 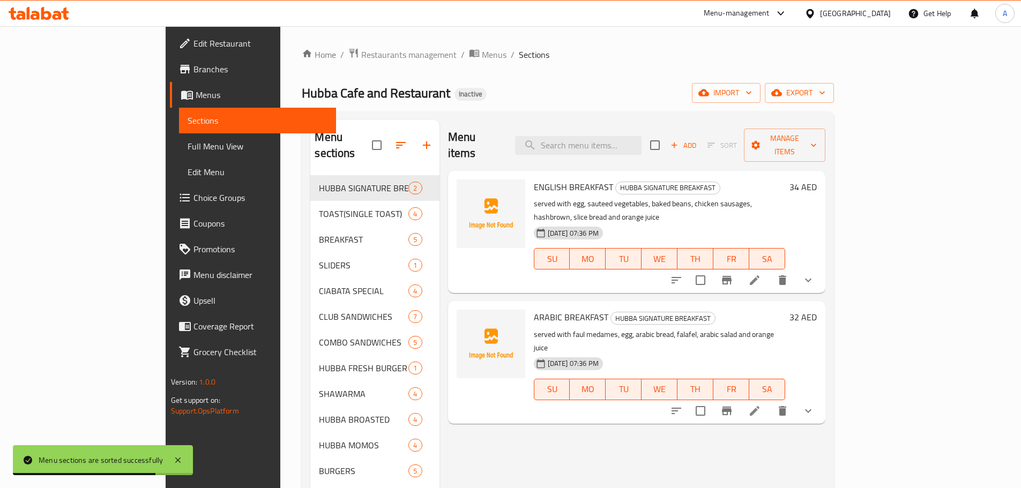 I want to click on span: Add, so click(x=683, y=145).